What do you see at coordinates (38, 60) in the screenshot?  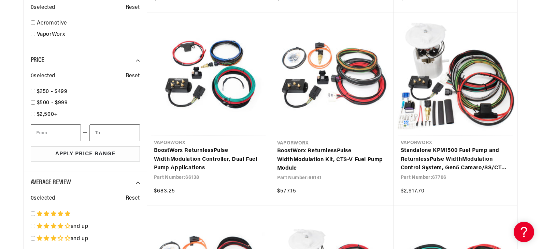 I see `span: Price` at bounding box center [38, 60].